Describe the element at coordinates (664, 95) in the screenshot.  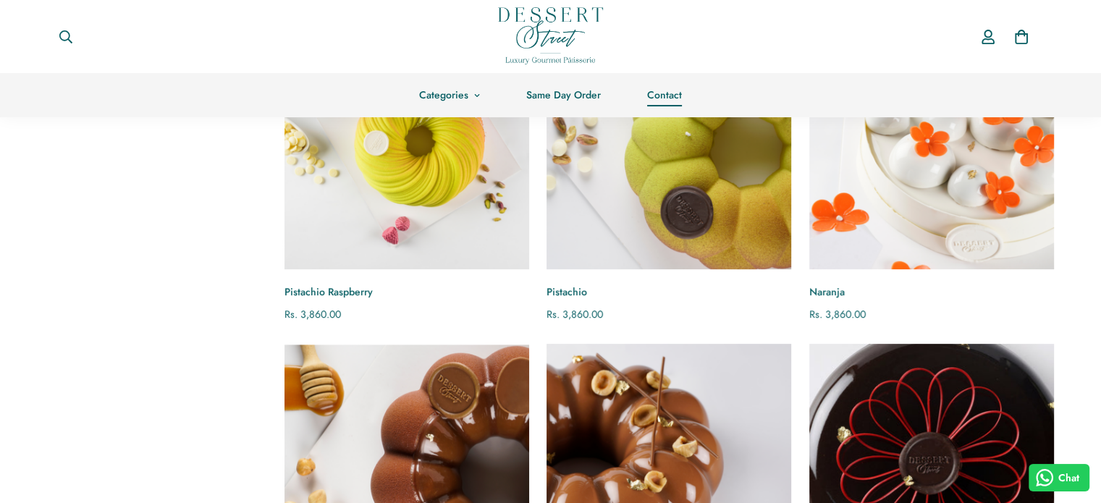
I see `a: Contact` at that location.